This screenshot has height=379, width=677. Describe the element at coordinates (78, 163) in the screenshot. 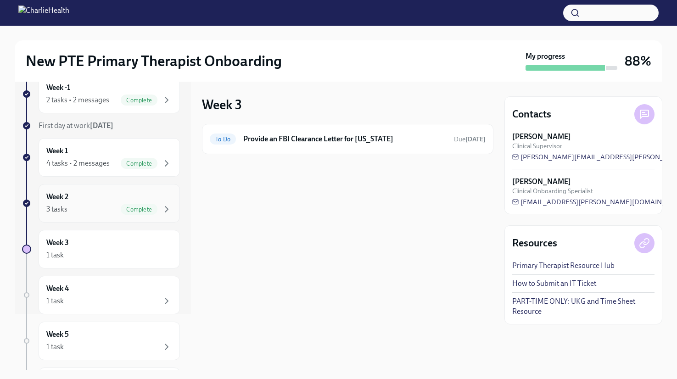

I see `div: 4 tasks • 2 messages` at that location.